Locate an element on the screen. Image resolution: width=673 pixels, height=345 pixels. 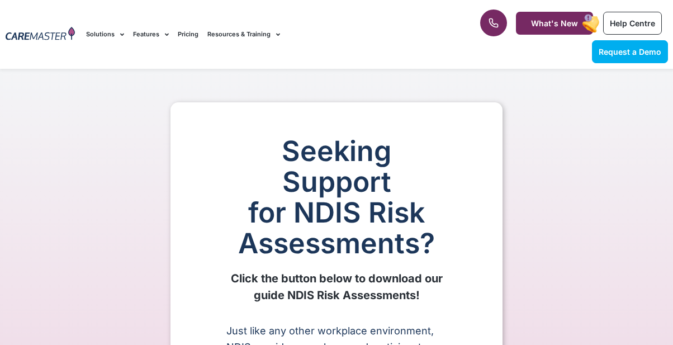
h1: Seeking Support for NDIS Risk Assessments? is located at coordinates (336, 197).